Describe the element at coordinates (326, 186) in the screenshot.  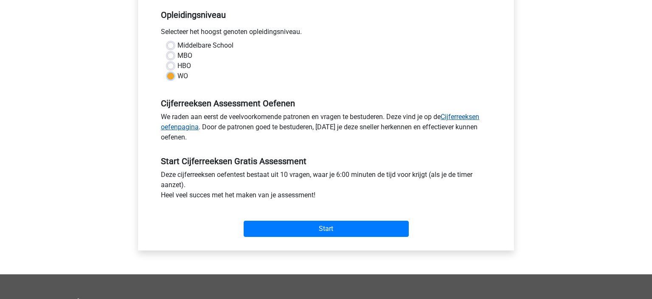
I see `div: Deze cijferreeksen oefentest bestaat uit 10 vragen, waar je 6:00 minuten de tijd voor krijgt (als...` at that location.